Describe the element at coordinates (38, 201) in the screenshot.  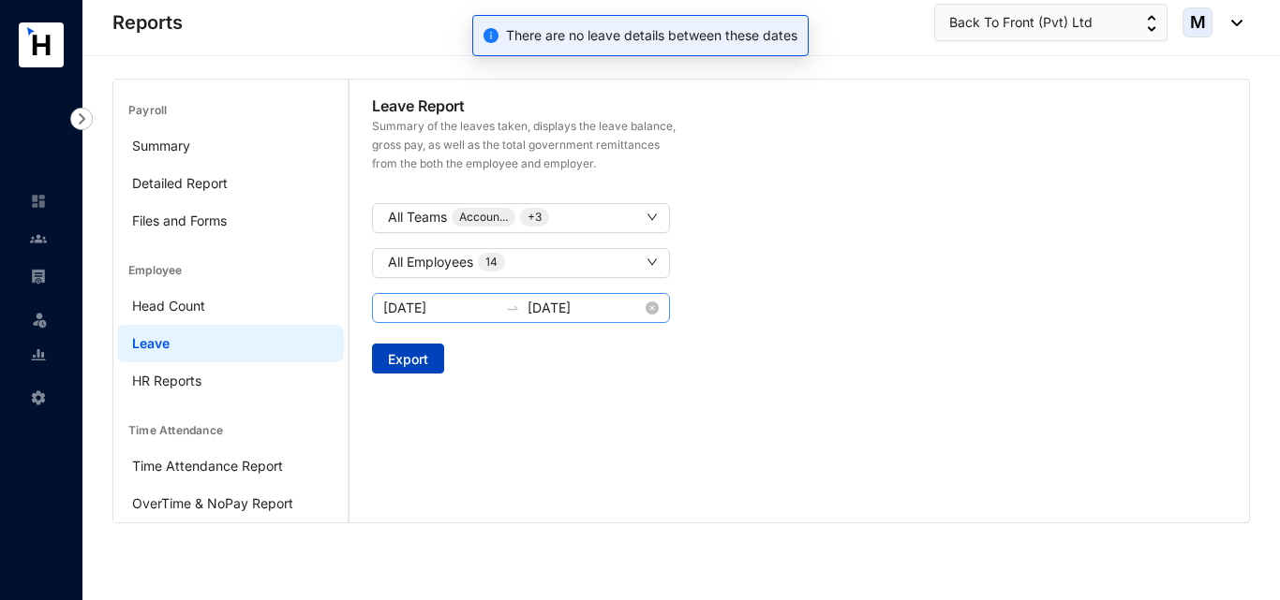
I see `img: home-unselected.a29eae3204392db15eaf.svg` at that location.